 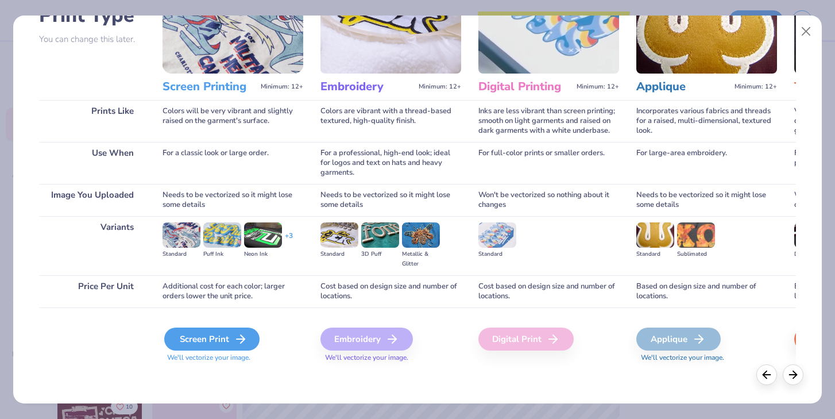 What do you see at coordinates (92, 39) in the screenshot?
I see `p: You can change this later.` at bounding box center [92, 39].